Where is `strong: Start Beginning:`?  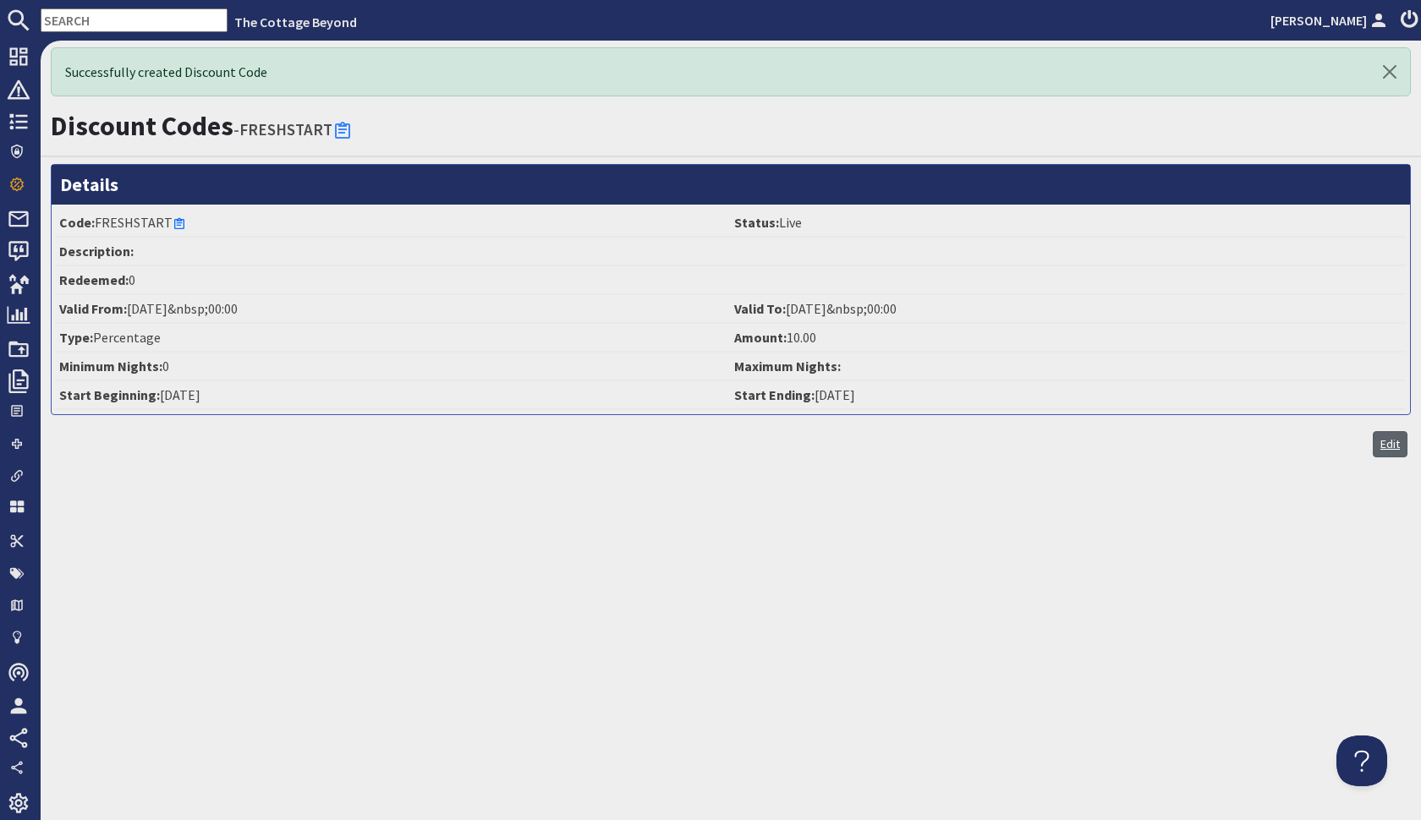 strong: Start Beginning: is located at coordinates (109, 395).